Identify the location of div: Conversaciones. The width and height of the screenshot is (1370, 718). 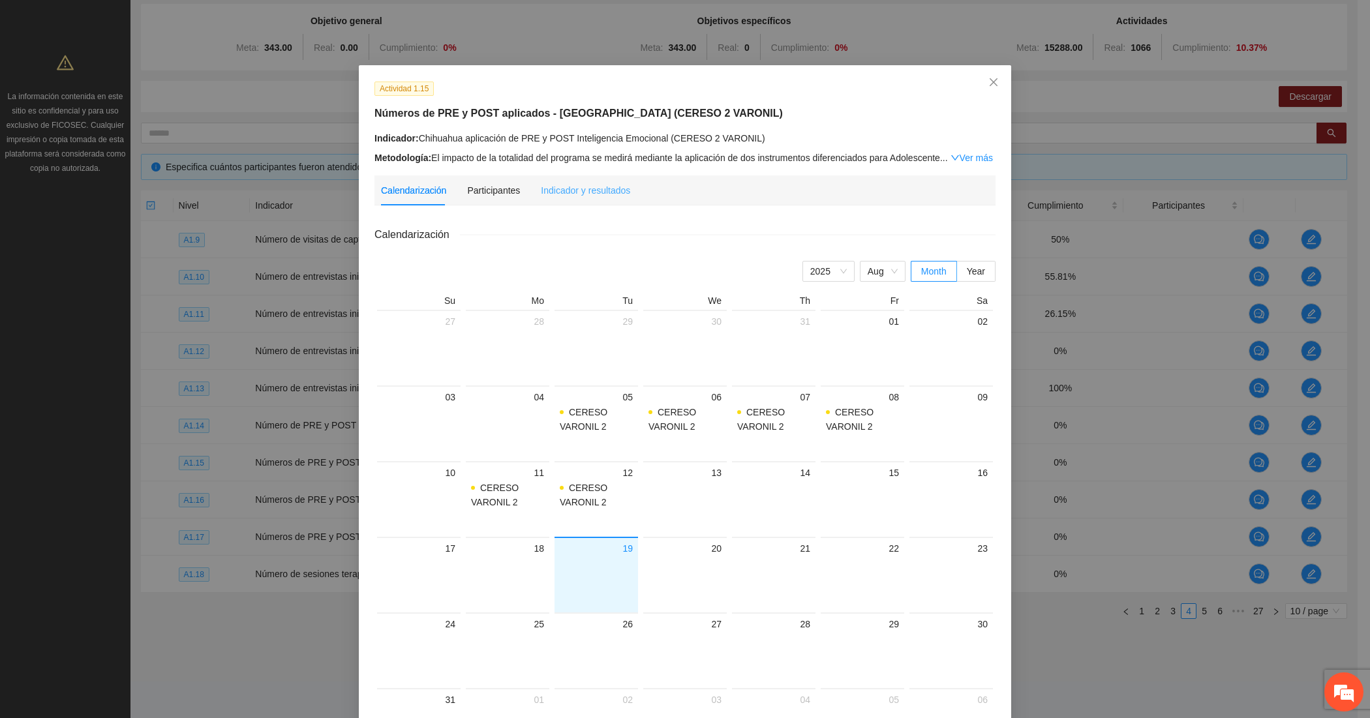
(143, 75).